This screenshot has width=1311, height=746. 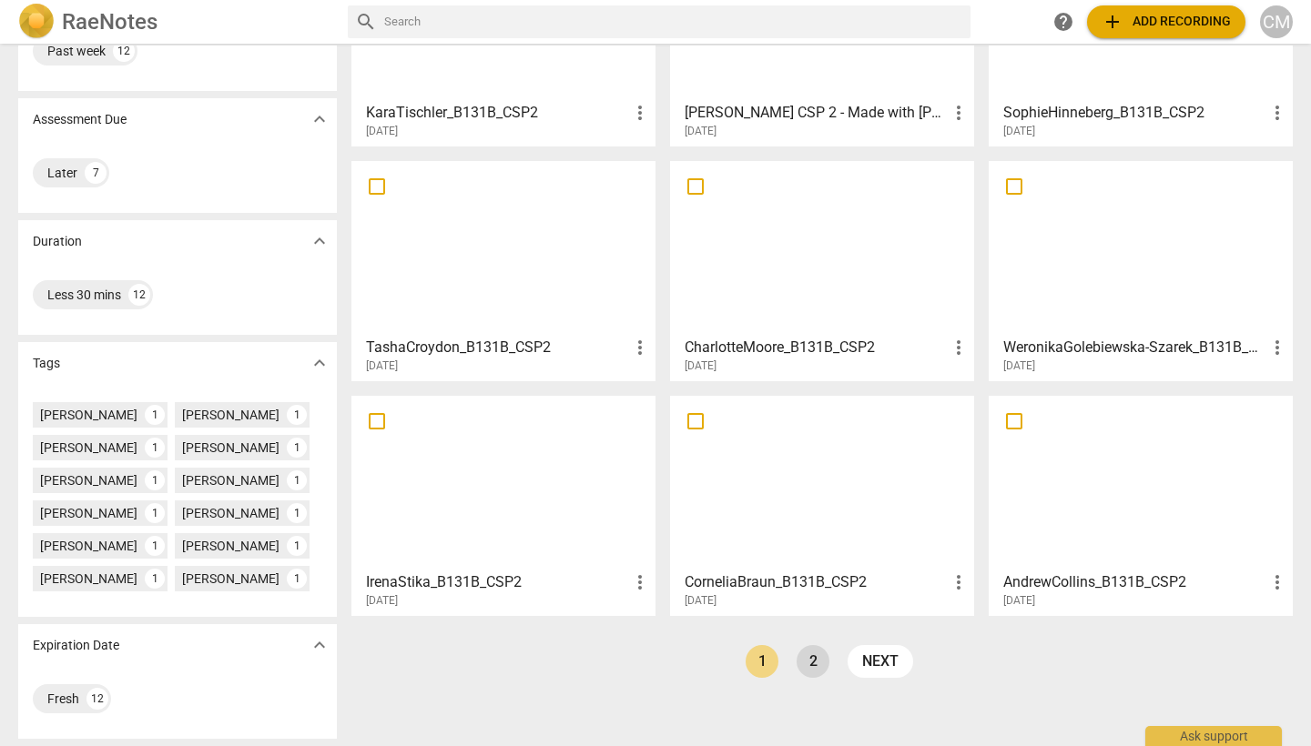 I want to click on h3: AndrewCollins_B131B_CSP2, so click(x=1134, y=583).